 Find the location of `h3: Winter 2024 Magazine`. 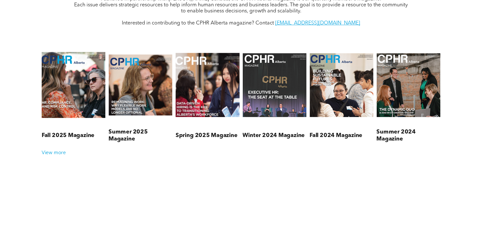

h3: Winter 2024 Magazine is located at coordinates (274, 136).